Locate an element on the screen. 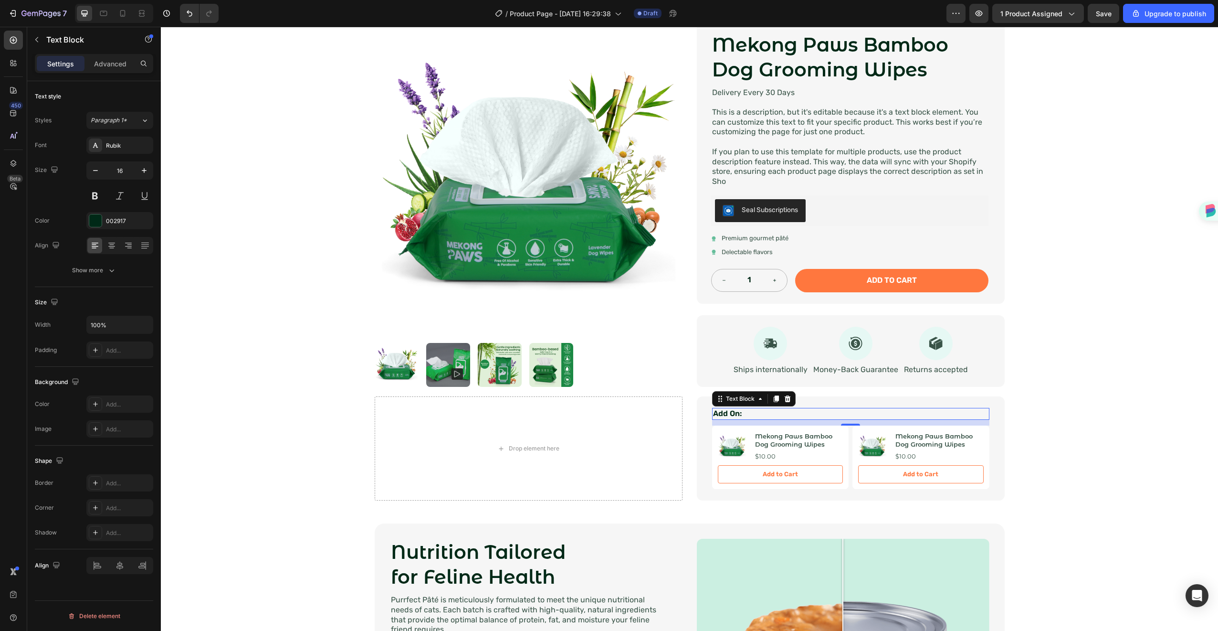 Image resolution: width=1218 pixels, height=631 pixels. div: Undo/Redo is located at coordinates (199, 13).